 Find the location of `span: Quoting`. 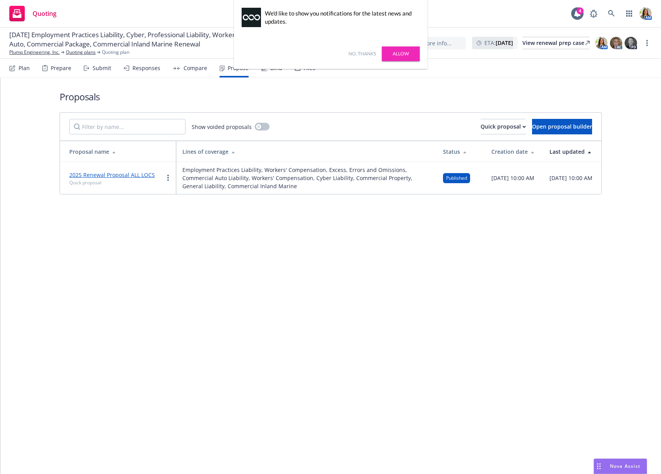

span: Quoting is located at coordinates (45, 14).